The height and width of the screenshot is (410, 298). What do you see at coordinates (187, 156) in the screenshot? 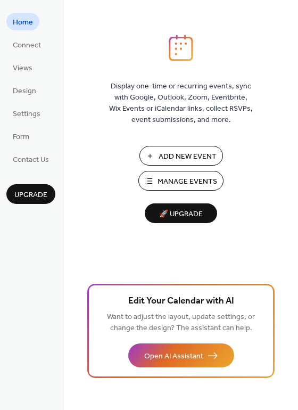
I see `span: Add New Event` at bounding box center [187, 156].